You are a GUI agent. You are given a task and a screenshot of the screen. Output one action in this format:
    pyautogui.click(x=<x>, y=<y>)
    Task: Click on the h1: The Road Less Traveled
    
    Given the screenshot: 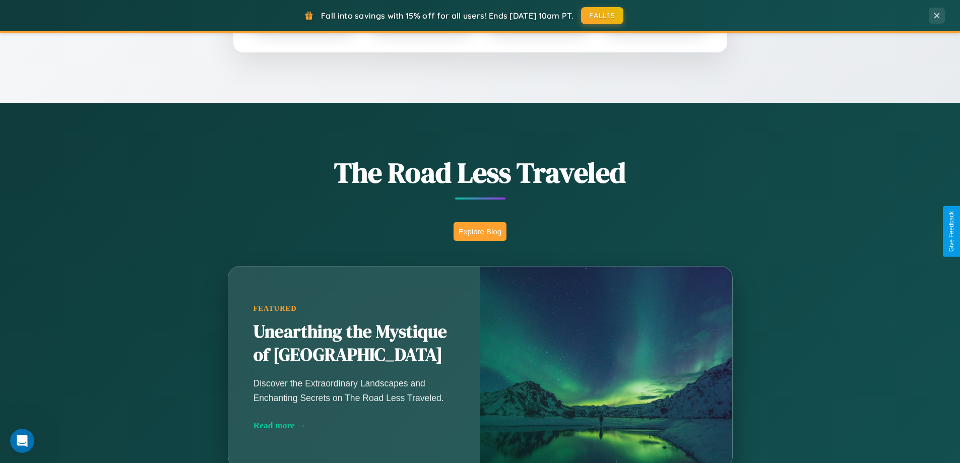 What is the action you would take?
    pyautogui.click(x=480, y=172)
    